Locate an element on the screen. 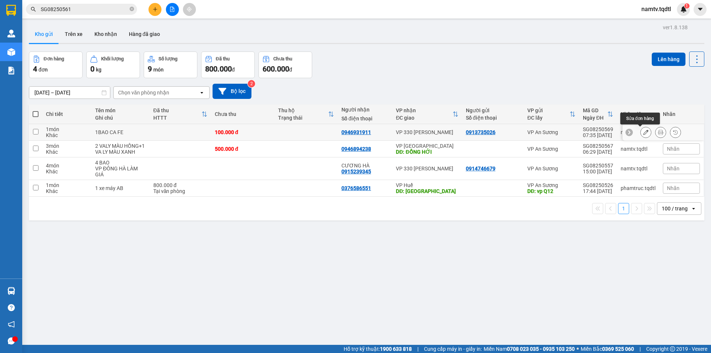  div: Khối lượng is located at coordinates (112, 59).